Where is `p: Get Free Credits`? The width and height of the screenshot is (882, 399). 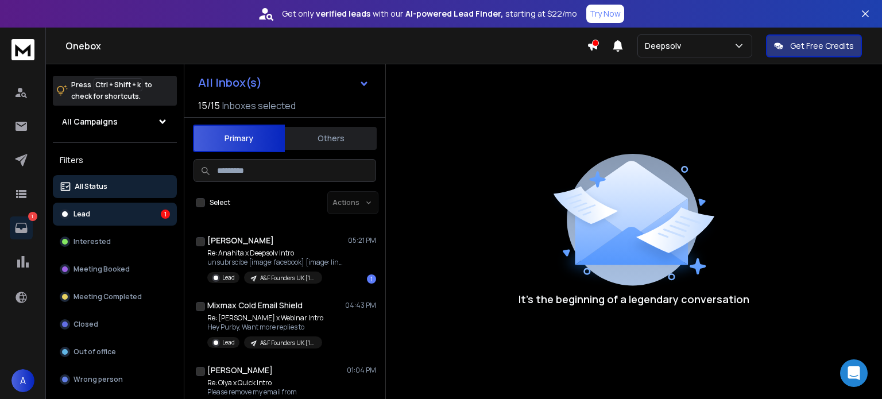 p: Get Free Credits is located at coordinates (822, 46).